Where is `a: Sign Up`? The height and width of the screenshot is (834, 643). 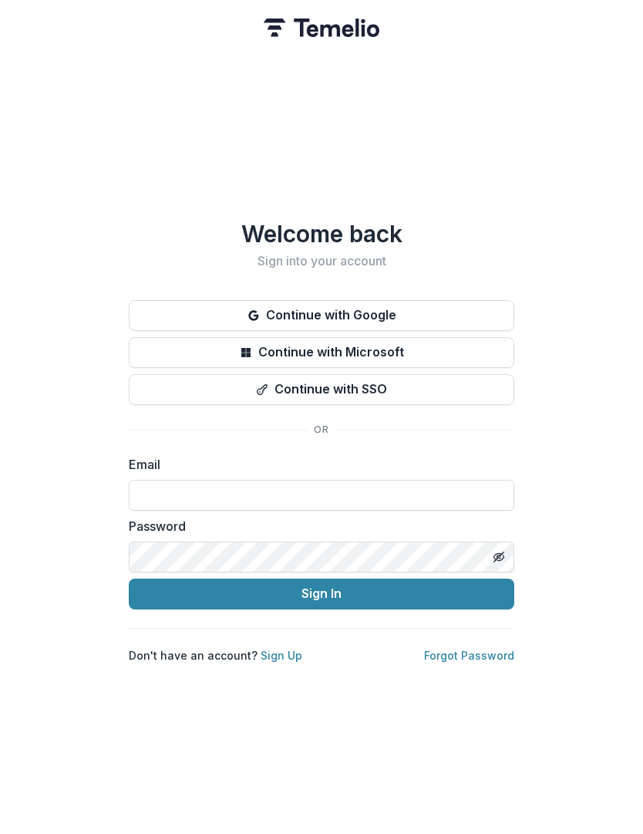
a: Sign Up is located at coordinates (282, 655).